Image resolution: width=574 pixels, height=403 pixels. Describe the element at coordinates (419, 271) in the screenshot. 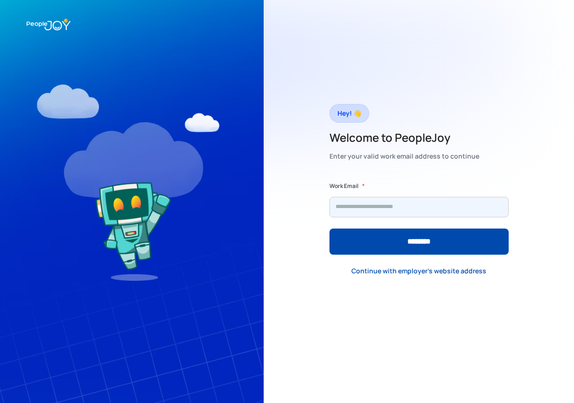

I see `a: Continue with employer's website address` at that location.